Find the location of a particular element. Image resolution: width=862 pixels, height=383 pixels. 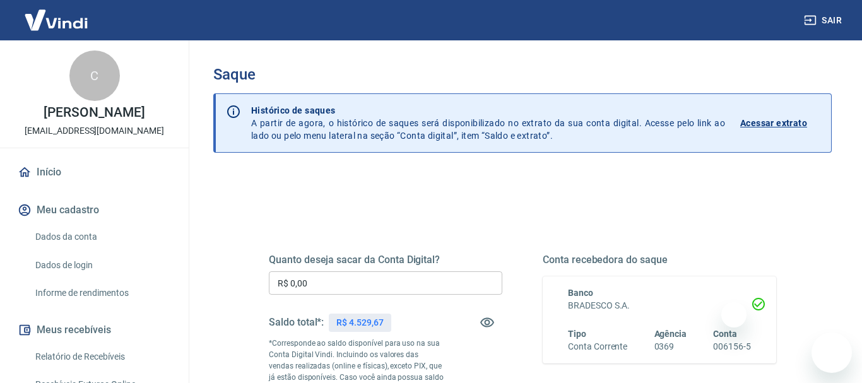

button: Meu cadastro is located at coordinates (94, 210).